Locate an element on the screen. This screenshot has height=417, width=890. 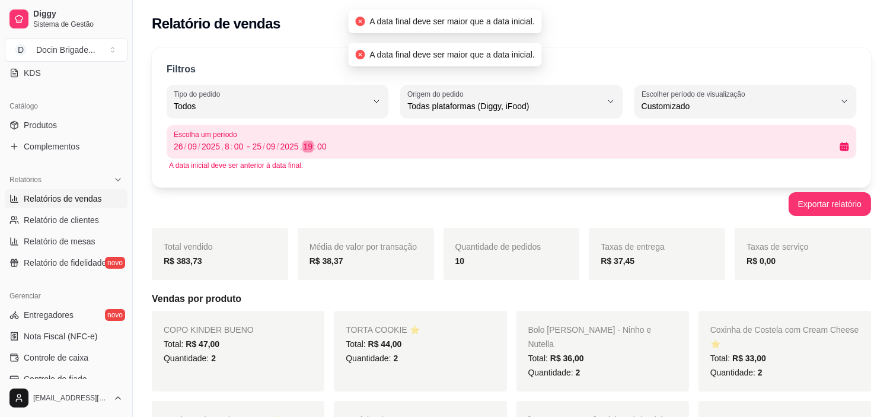
span: COPO KINDER BUENO is located at coordinates (209, 330).